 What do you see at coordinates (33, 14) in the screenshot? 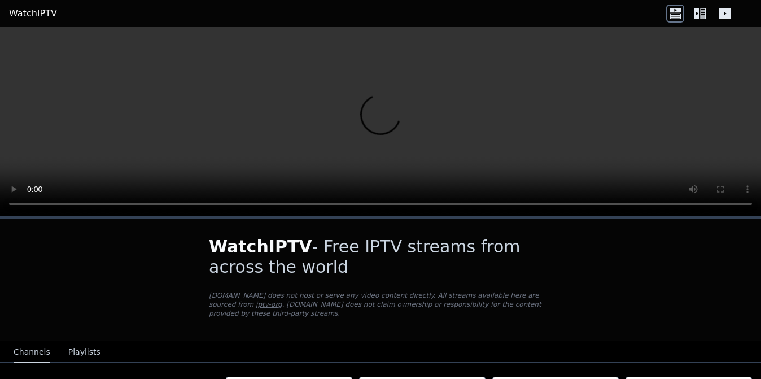
I see `a: WatchIPTV` at bounding box center [33, 14].